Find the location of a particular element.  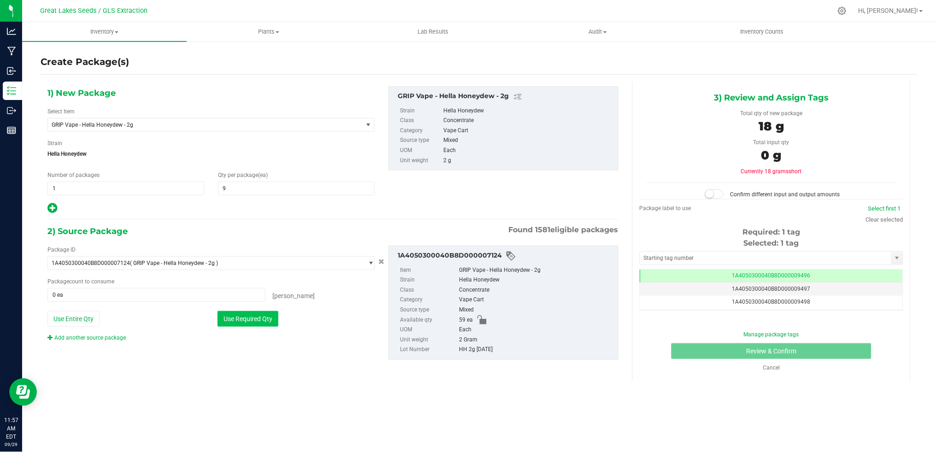

span: (ea) is located at coordinates (263, 175).